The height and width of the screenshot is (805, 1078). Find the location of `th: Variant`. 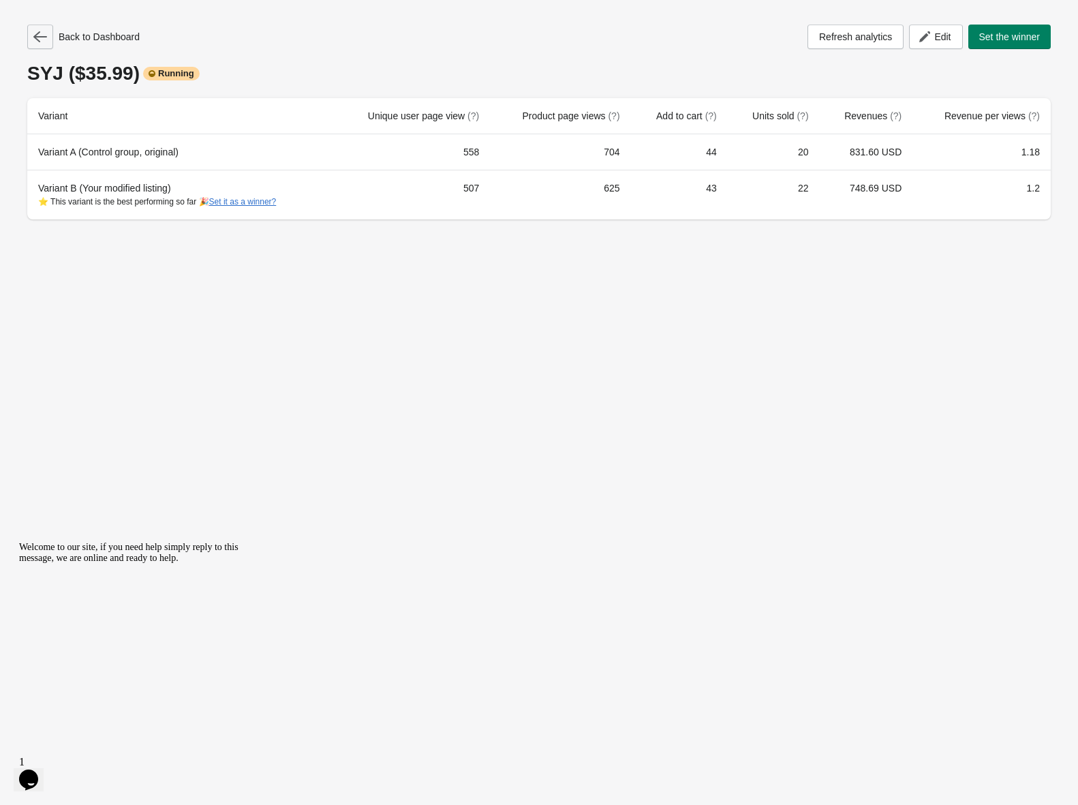

th: Variant is located at coordinates (180, 116).